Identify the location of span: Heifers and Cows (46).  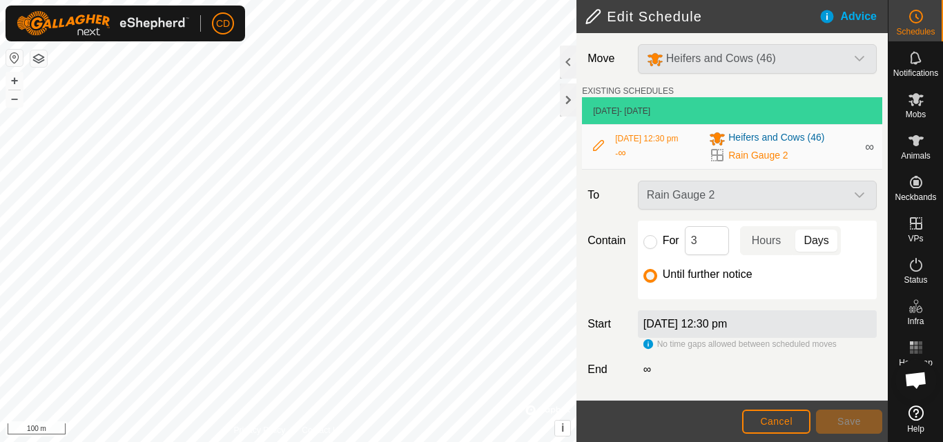
(776, 139).